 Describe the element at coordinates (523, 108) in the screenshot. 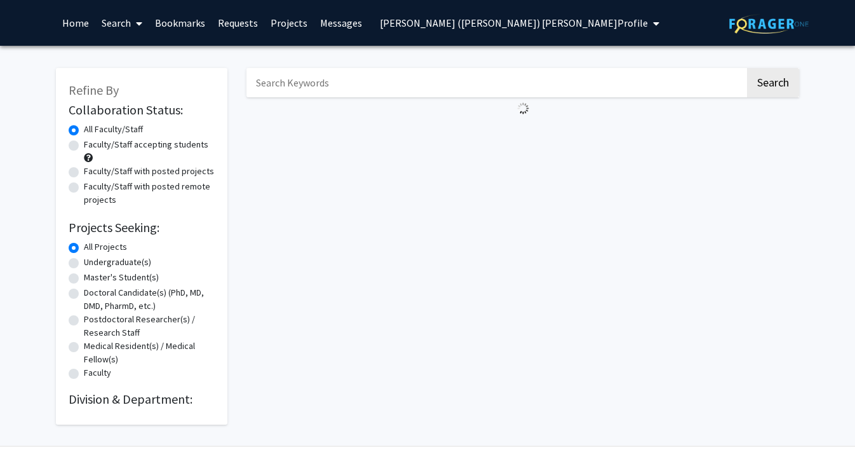

I see `img: Loading` at that location.